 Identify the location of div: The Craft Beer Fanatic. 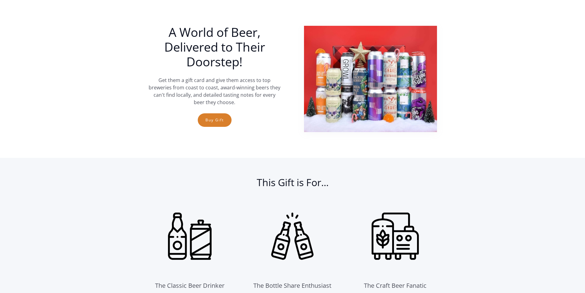
(395, 286).